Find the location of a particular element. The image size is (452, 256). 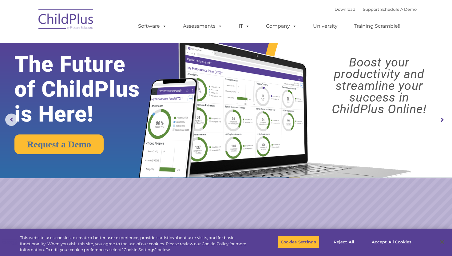

button: Close is located at coordinates (442, 242).